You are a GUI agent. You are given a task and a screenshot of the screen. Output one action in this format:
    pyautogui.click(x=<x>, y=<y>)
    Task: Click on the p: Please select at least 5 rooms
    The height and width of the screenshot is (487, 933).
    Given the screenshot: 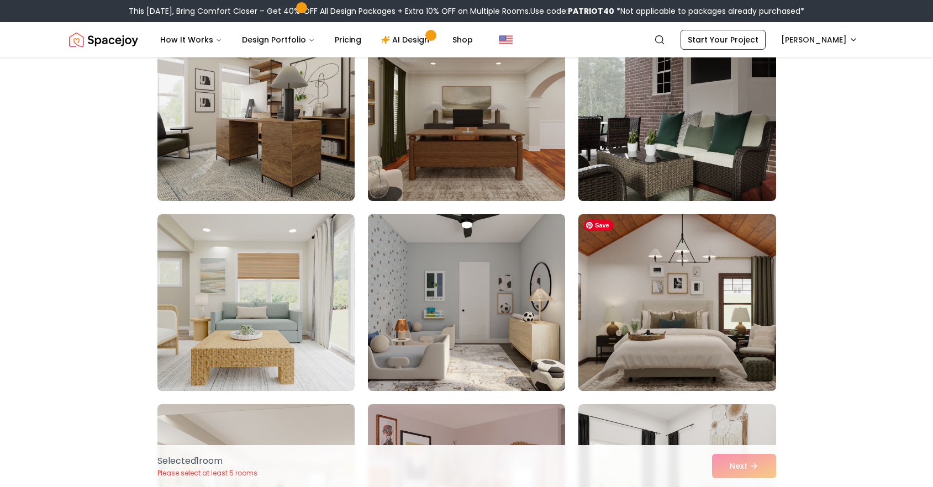 What is the action you would take?
    pyautogui.click(x=207, y=473)
    